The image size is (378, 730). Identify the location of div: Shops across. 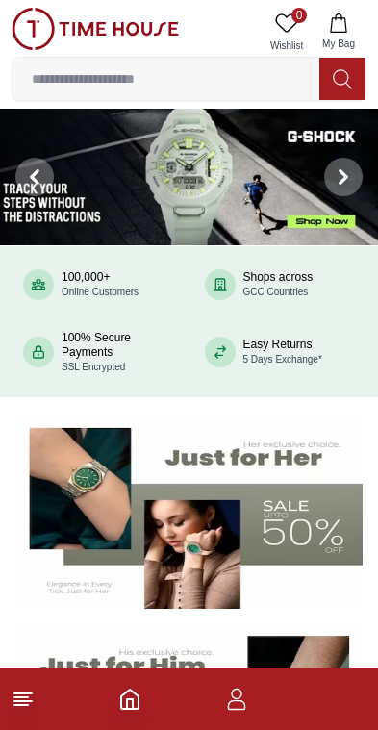
(278, 285).